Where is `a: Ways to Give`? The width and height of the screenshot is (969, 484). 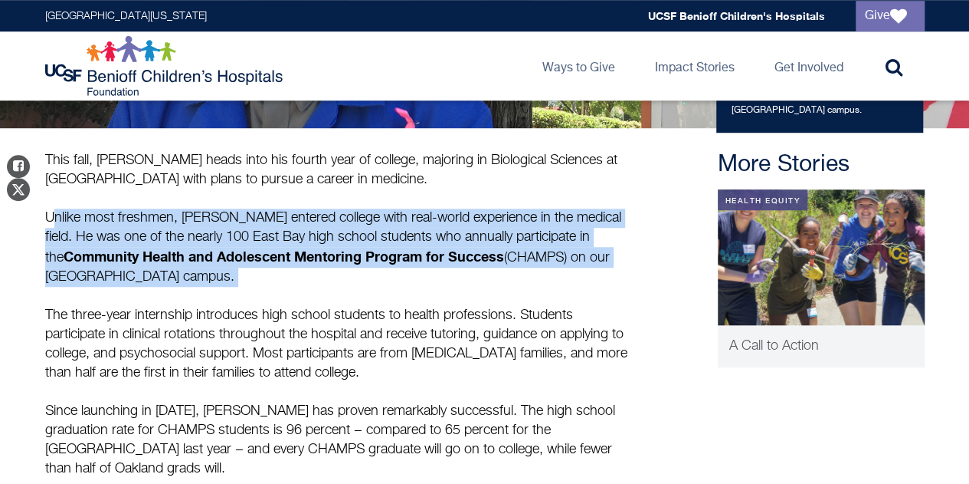 a: Ways to Give is located at coordinates (579, 66).